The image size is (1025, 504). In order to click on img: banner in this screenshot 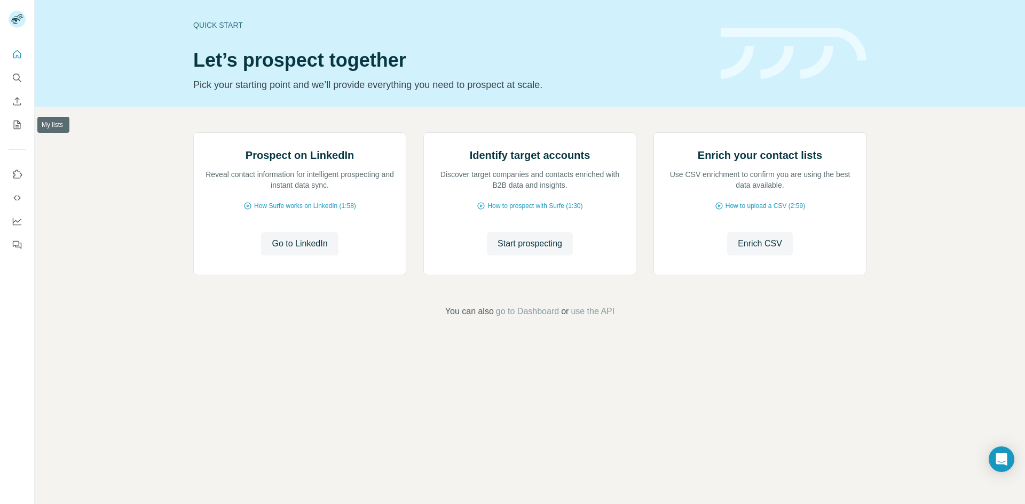, I will do `click(793, 53)`.